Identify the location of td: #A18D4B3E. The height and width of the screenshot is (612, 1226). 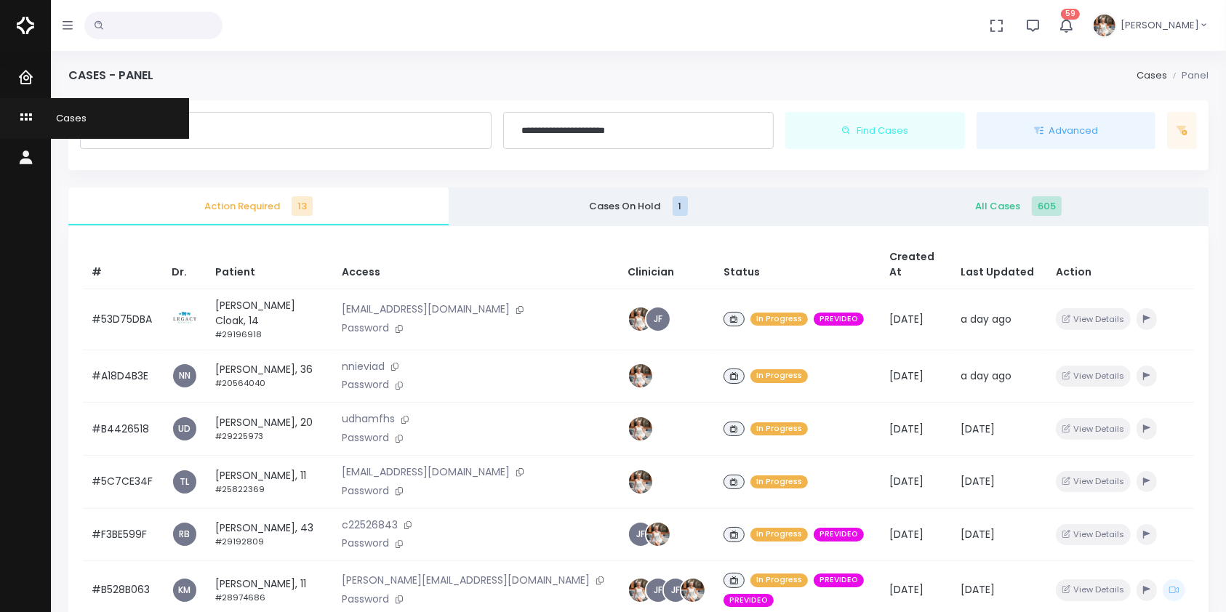
(123, 376).